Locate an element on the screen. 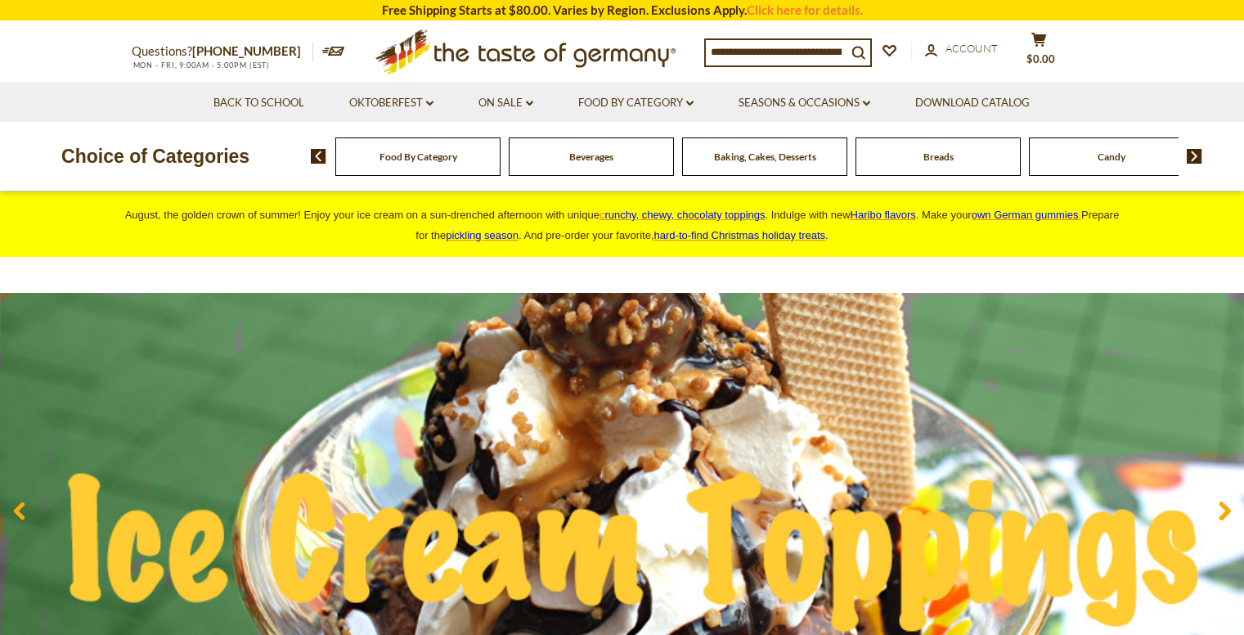  span: Candy is located at coordinates (1111, 156).